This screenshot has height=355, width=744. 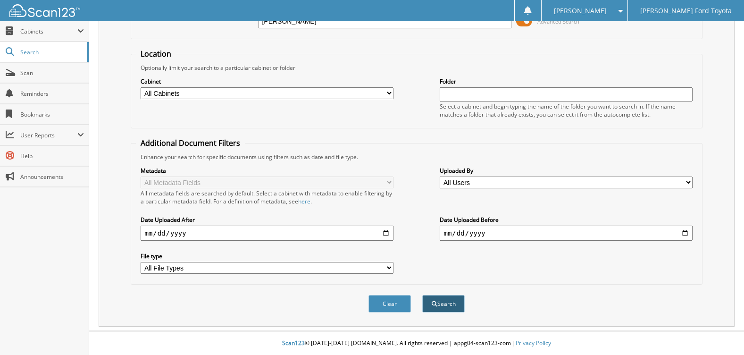 What do you see at coordinates (294, 343) in the screenshot?
I see `span: Scan123` at bounding box center [294, 343].